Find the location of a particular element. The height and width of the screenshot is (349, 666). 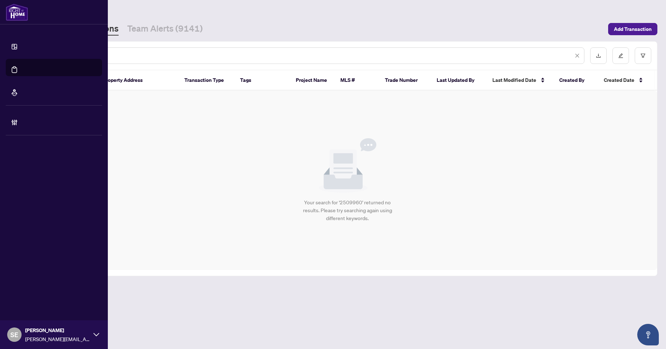

th: Last Updated By is located at coordinates (459, 80).